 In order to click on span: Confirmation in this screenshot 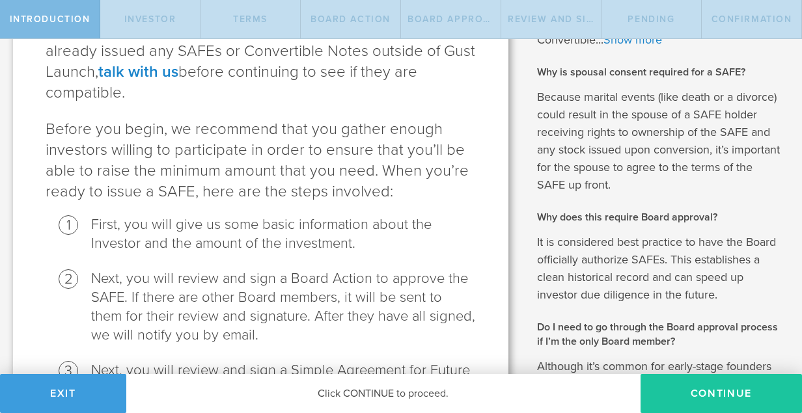, I will do `click(751, 19)`.